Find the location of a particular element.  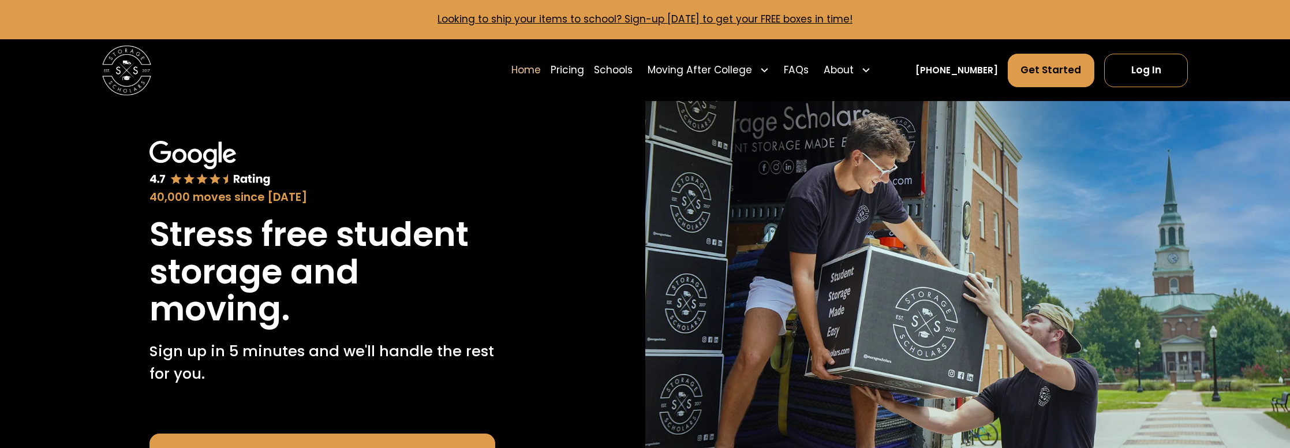

img: Storage Scholars main logo is located at coordinates (127, 70).